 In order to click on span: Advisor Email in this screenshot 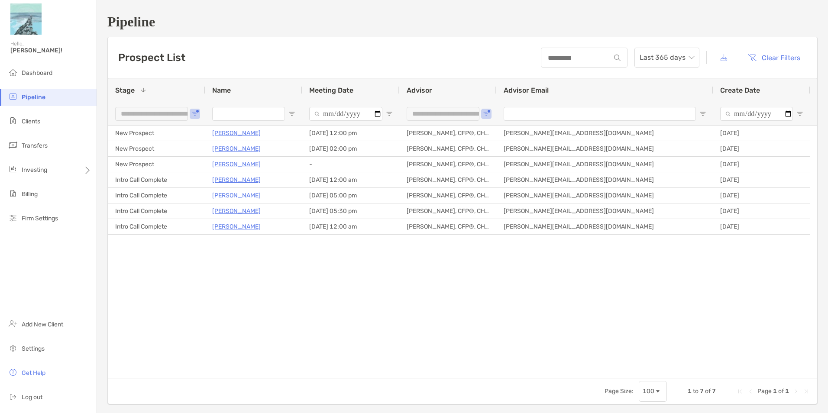, I will do `click(526, 90)`.